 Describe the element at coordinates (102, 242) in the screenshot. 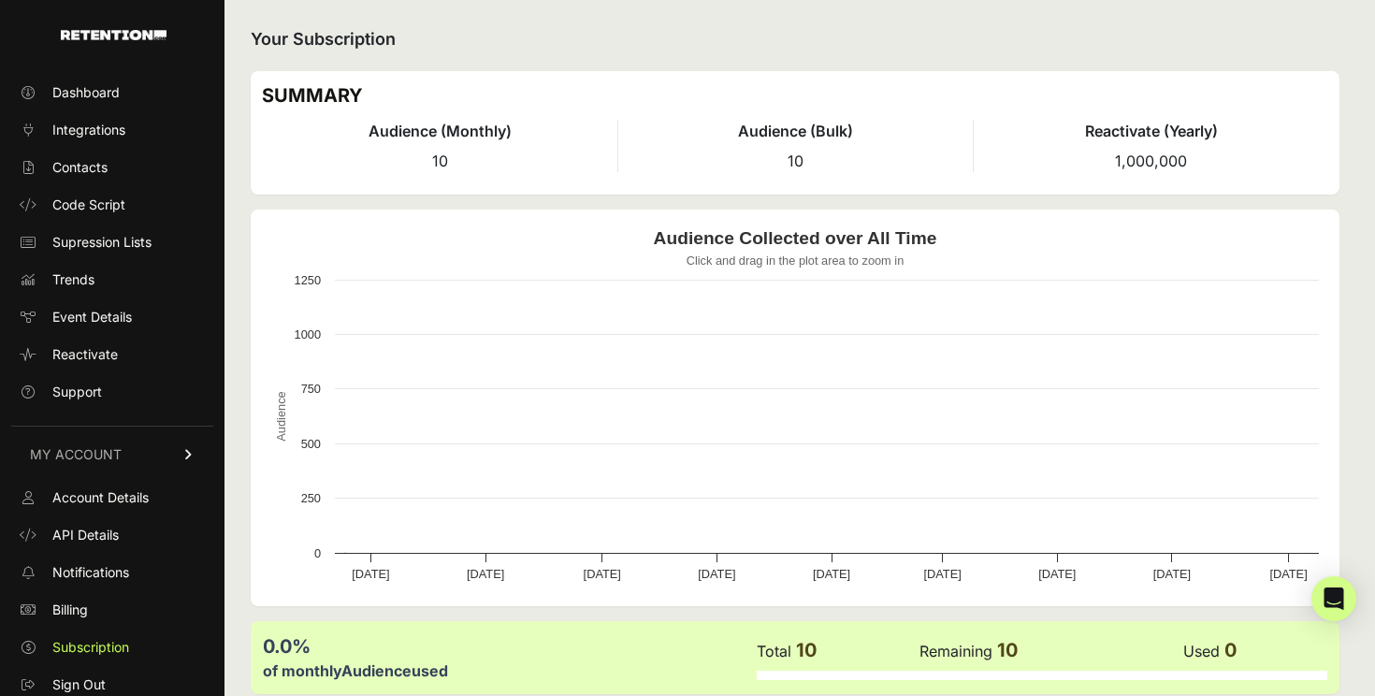

I see `span: Supression Lists` at that location.